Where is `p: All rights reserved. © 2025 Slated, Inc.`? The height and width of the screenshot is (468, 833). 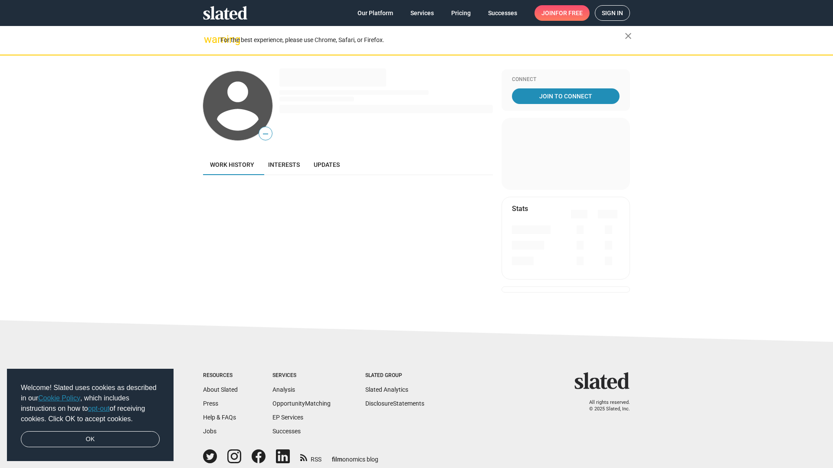 p: All rights reserved. © 2025 Slated, Inc. is located at coordinates (605, 406).